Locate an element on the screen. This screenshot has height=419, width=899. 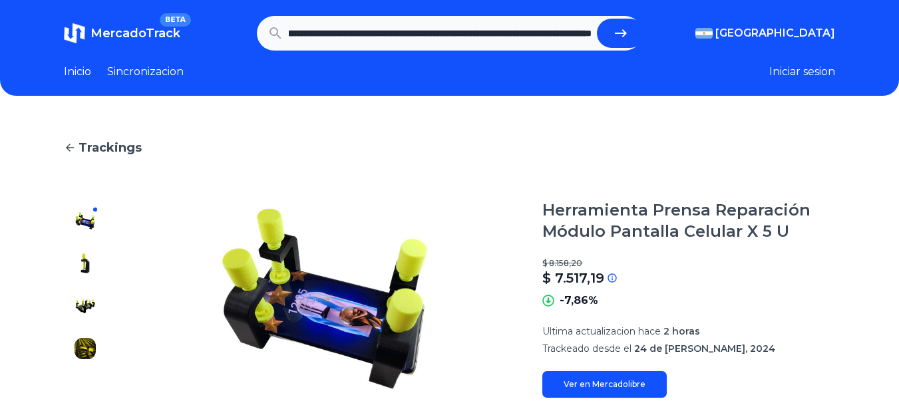
p: $ 8.158,20 is located at coordinates (688, 263).